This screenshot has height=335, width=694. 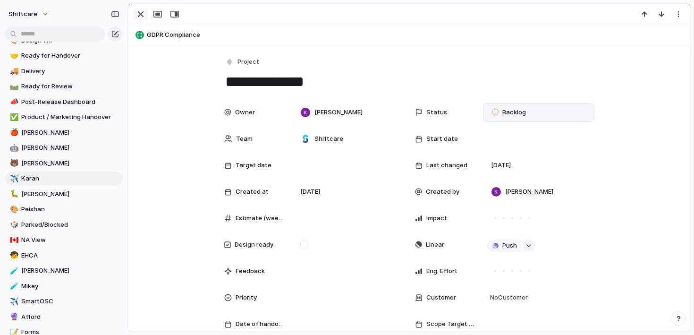 I want to click on span: Start date, so click(x=442, y=139).